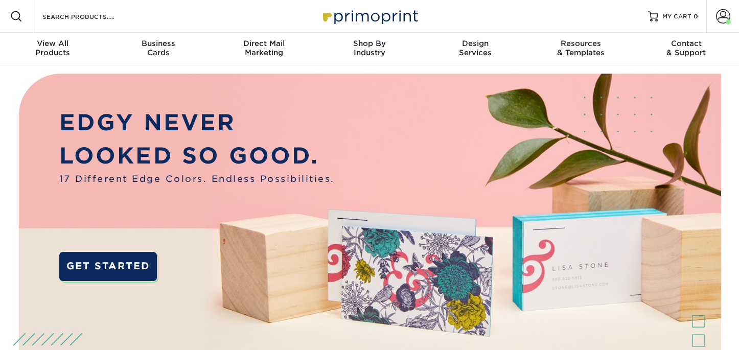 This screenshot has height=350, width=739. I want to click on img: Primoprint, so click(370, 16).